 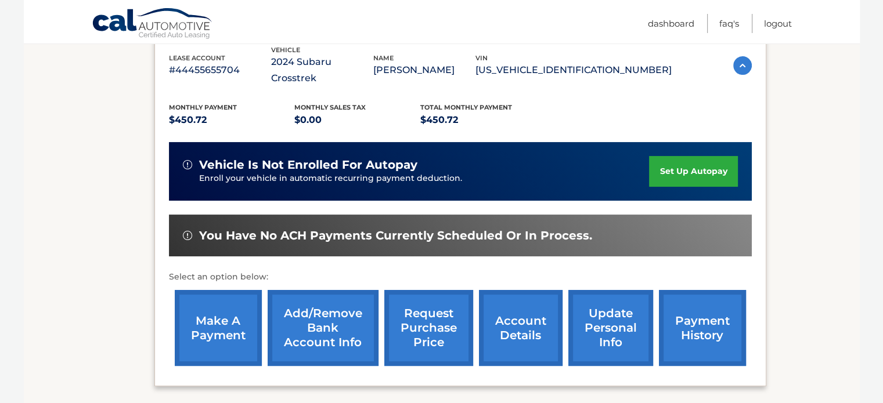 What do you see at coordinates (197, 58) in the screenshot?
I see `span: lease account` at bounding box center [197, 58].